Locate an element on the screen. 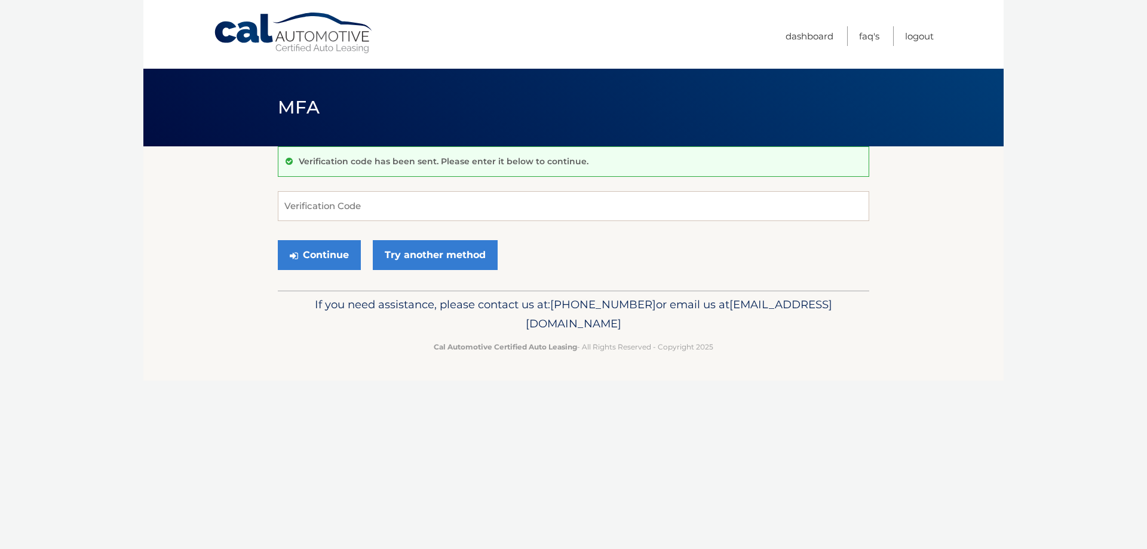  a: Cal Automotive is located at coordinates (294, 33).